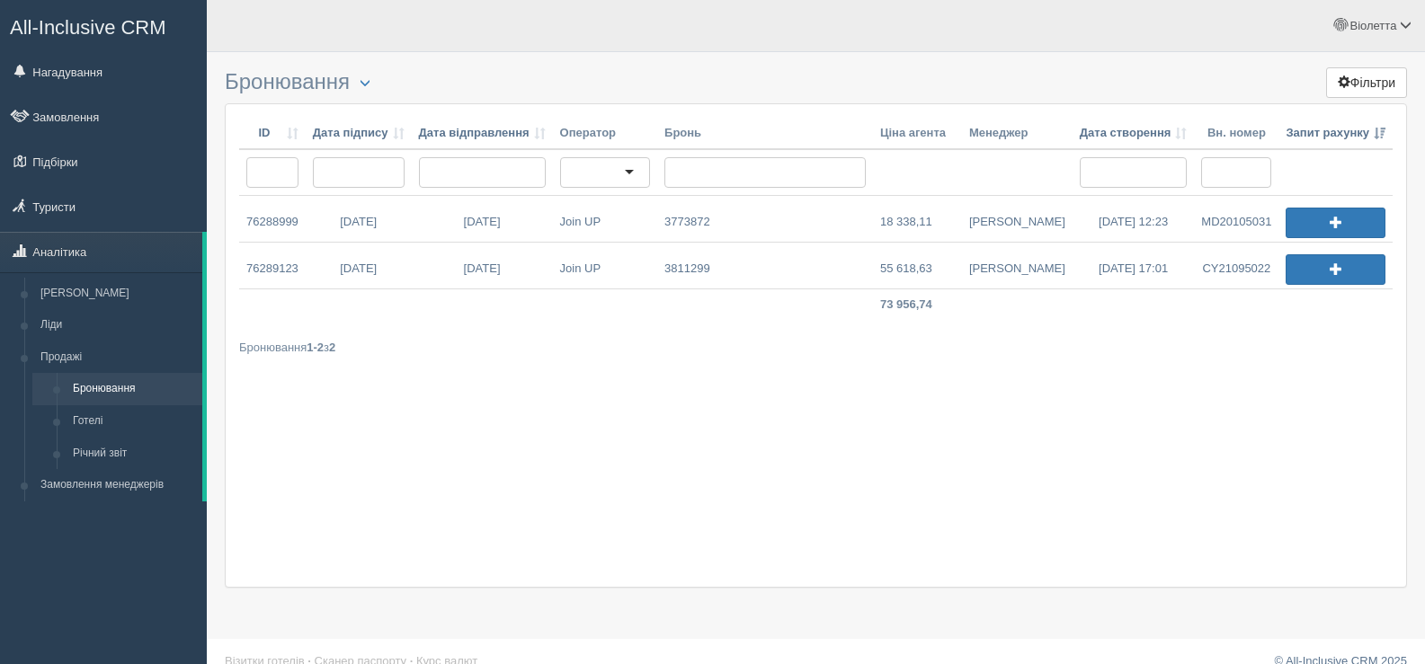  Describe the element at coordinates (272, 265) in the screenshot. I see `a: 76289123` at that location.